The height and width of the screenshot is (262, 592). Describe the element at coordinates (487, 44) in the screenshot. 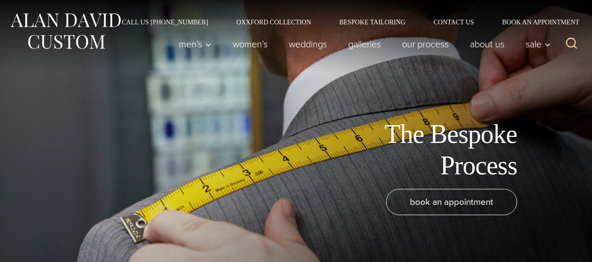

I see `a: About Us` at that location.